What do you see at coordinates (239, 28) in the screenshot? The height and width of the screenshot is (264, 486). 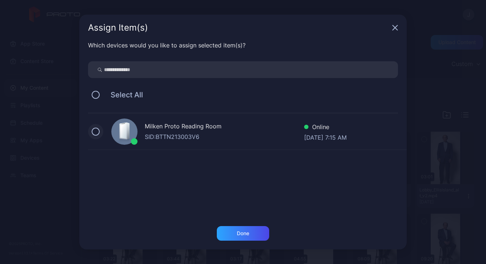 I see `div: Assign Item(s)` at bounding box center [239, 28].